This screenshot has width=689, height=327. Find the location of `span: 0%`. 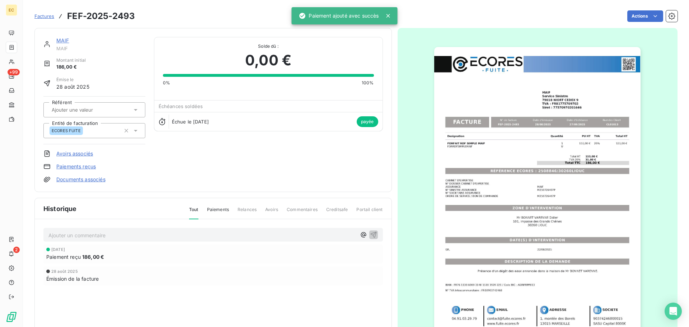

span: 0% is located at coordinates (167, 83).